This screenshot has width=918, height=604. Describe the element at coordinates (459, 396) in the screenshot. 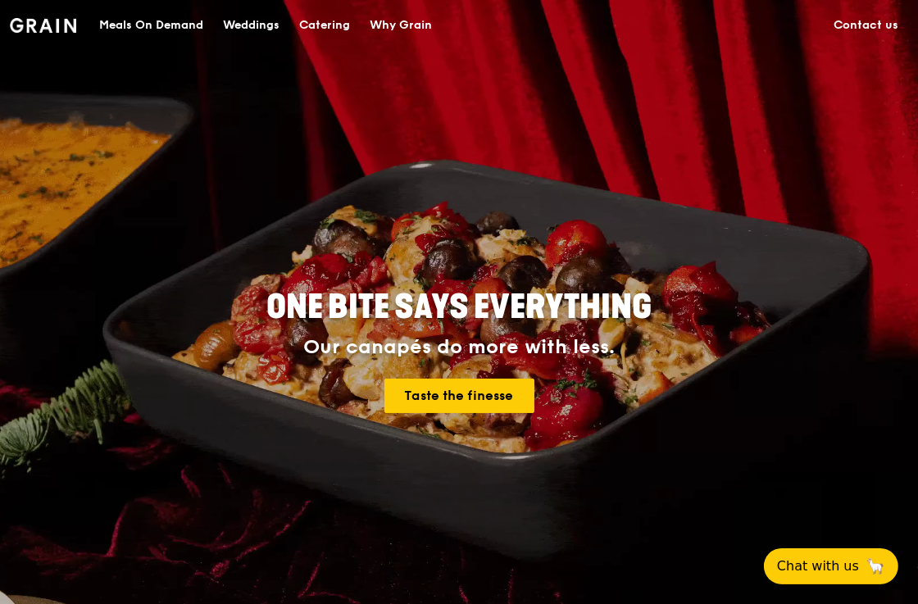

I see `a: Taste the finesse` at that location.